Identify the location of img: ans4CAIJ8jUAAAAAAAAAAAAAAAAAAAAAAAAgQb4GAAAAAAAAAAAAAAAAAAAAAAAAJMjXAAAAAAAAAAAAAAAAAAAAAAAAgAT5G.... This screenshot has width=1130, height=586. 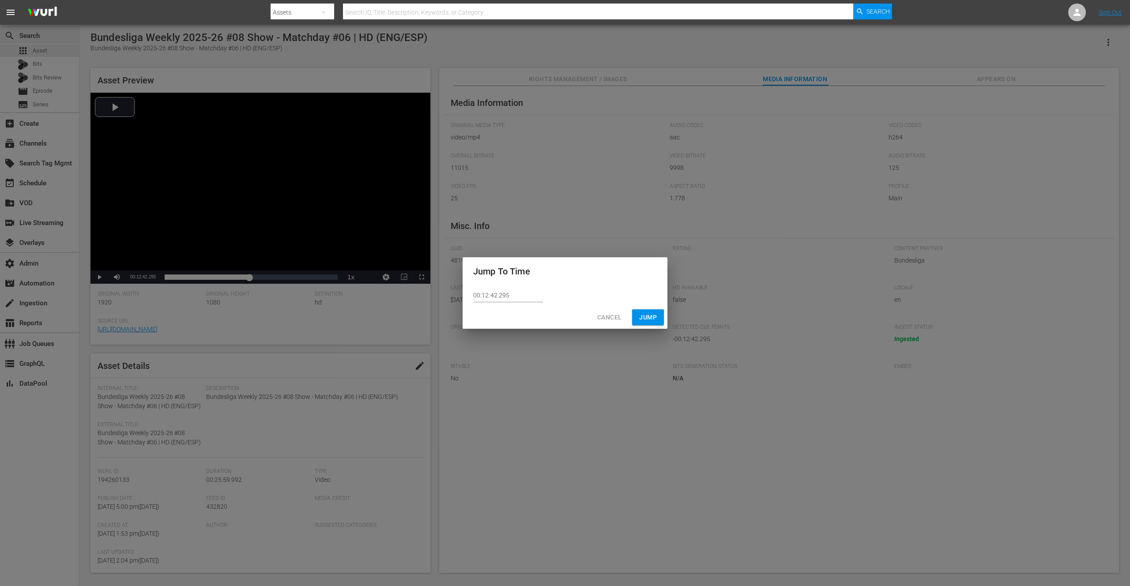
(42, 12).